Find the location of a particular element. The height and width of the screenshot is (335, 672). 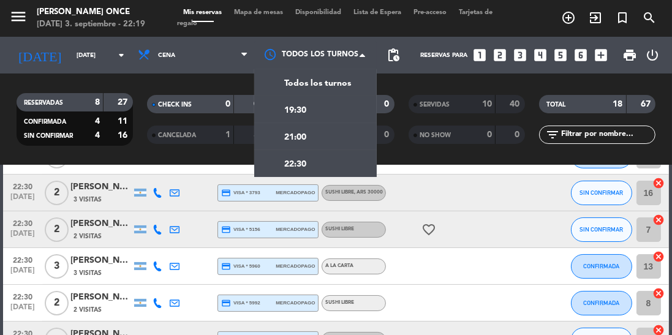

span: Todos los turnos is located at coordinates (317, 83).